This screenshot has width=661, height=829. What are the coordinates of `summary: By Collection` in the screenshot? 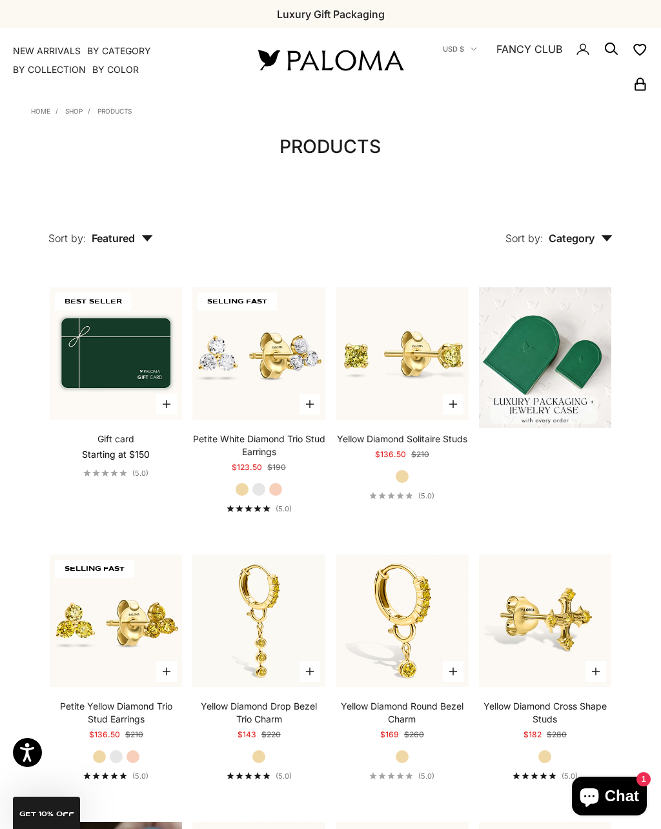 It's located at (49, 70).